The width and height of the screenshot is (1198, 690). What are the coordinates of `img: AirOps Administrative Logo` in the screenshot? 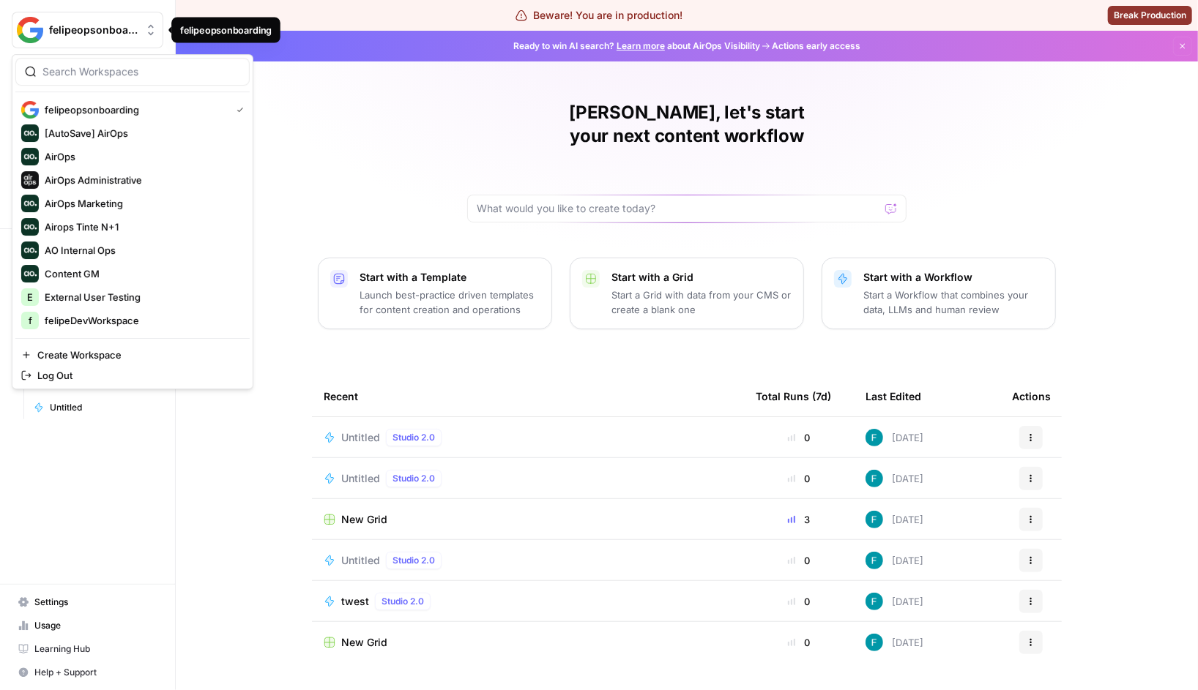 It's located at (30, 180).